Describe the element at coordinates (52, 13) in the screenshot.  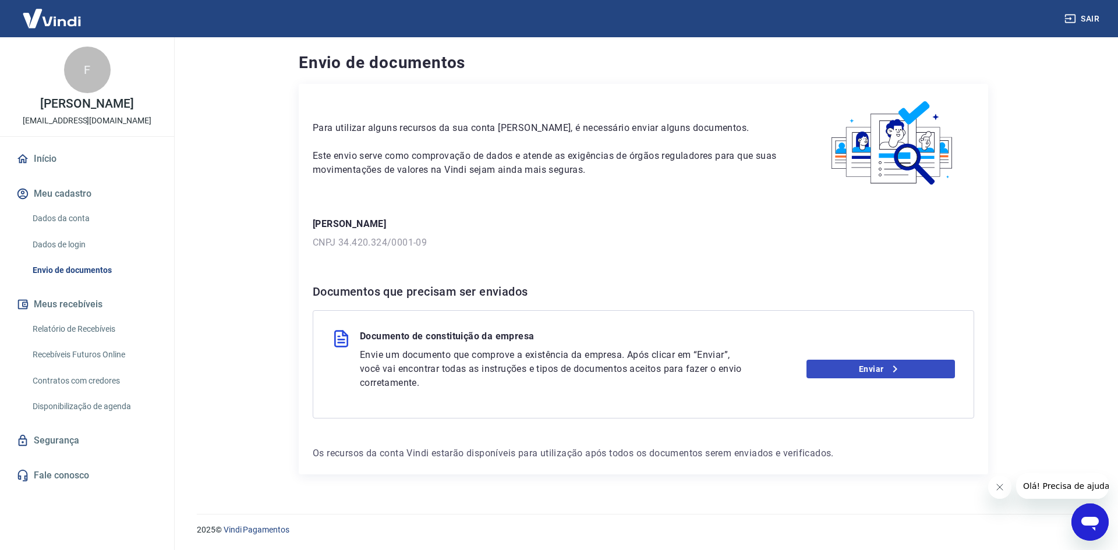
I see `span: Olá! Precisa de ajuda?` at that location.